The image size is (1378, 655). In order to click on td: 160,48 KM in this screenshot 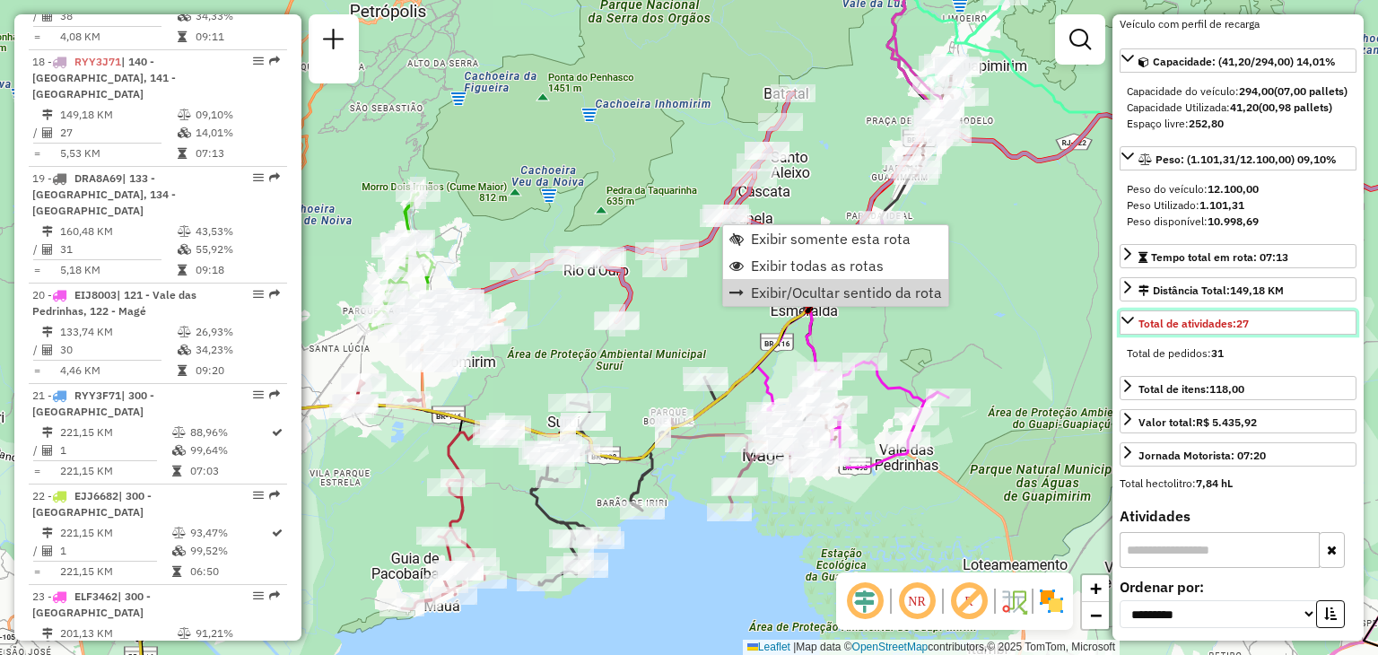, I will do `click(118, 231)`.